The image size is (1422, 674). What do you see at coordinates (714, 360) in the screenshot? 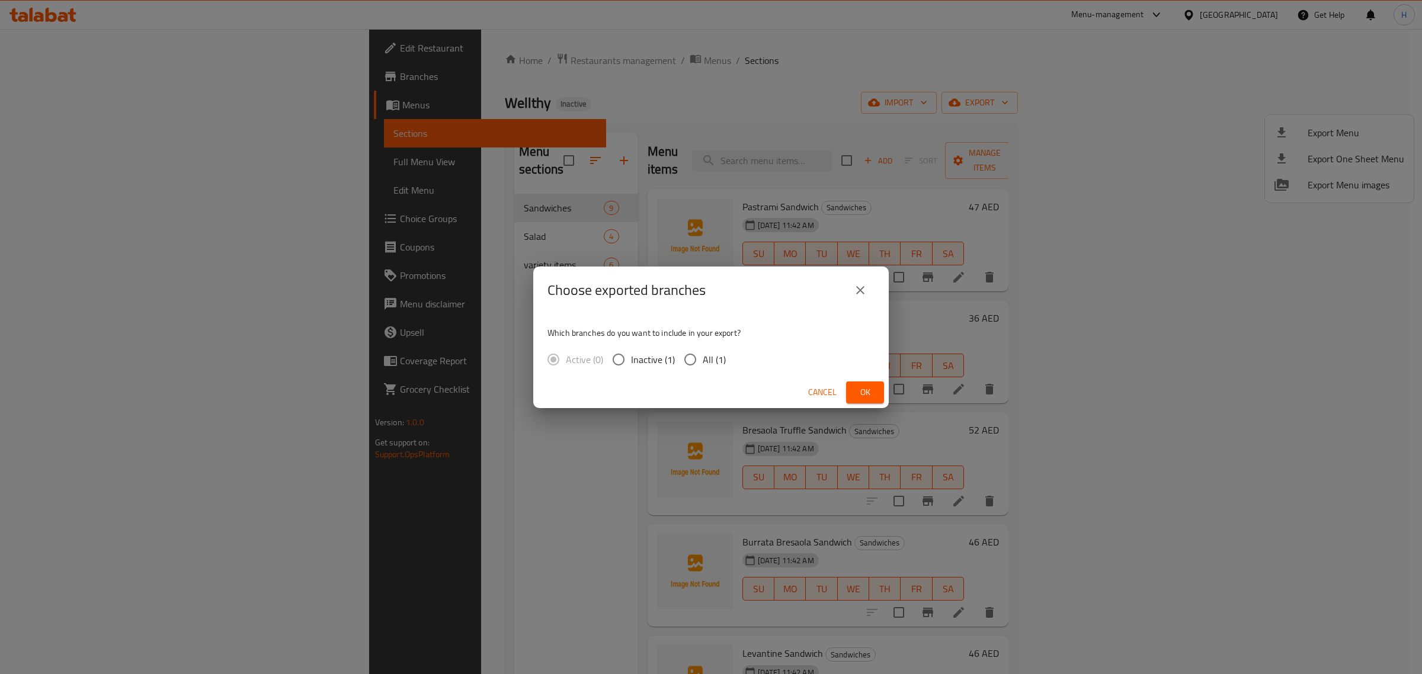
I see `span: All (1)` at bounding box center [714, 360].